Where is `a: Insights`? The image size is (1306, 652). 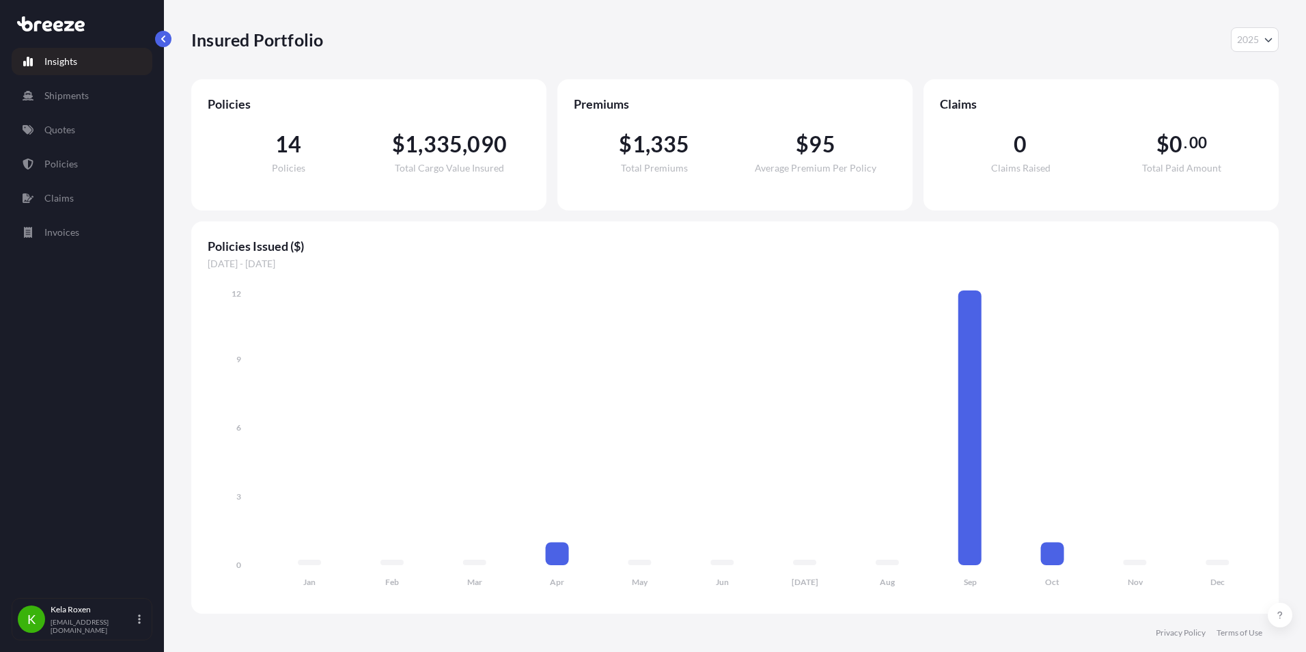
a: Insights is located at coordinates (82, 61).